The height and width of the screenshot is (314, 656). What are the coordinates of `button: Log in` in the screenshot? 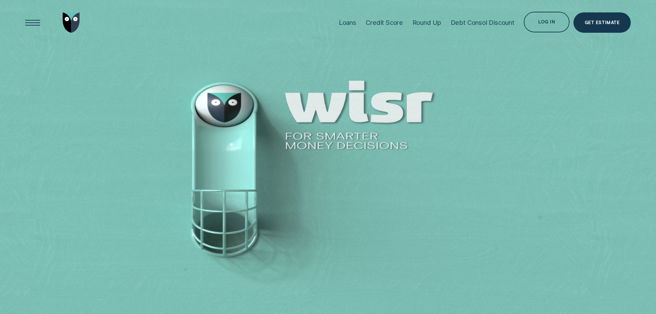 It's located at (547, 22).